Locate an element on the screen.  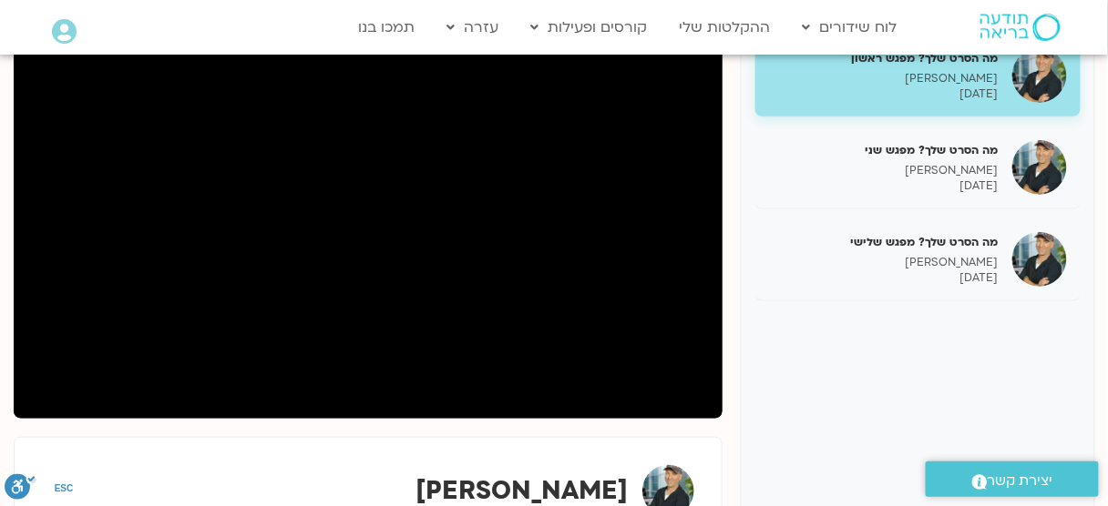
h5: מה הסרט שלך? מפגש שני is located at coordinates (883, 150).